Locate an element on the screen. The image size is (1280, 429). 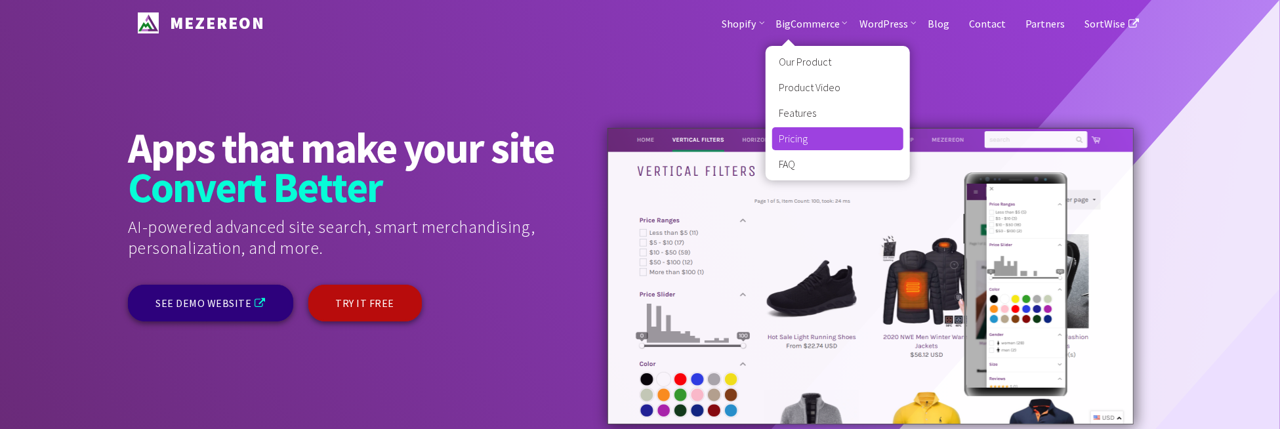
a: Pricing is located at coordinates (838, 138).